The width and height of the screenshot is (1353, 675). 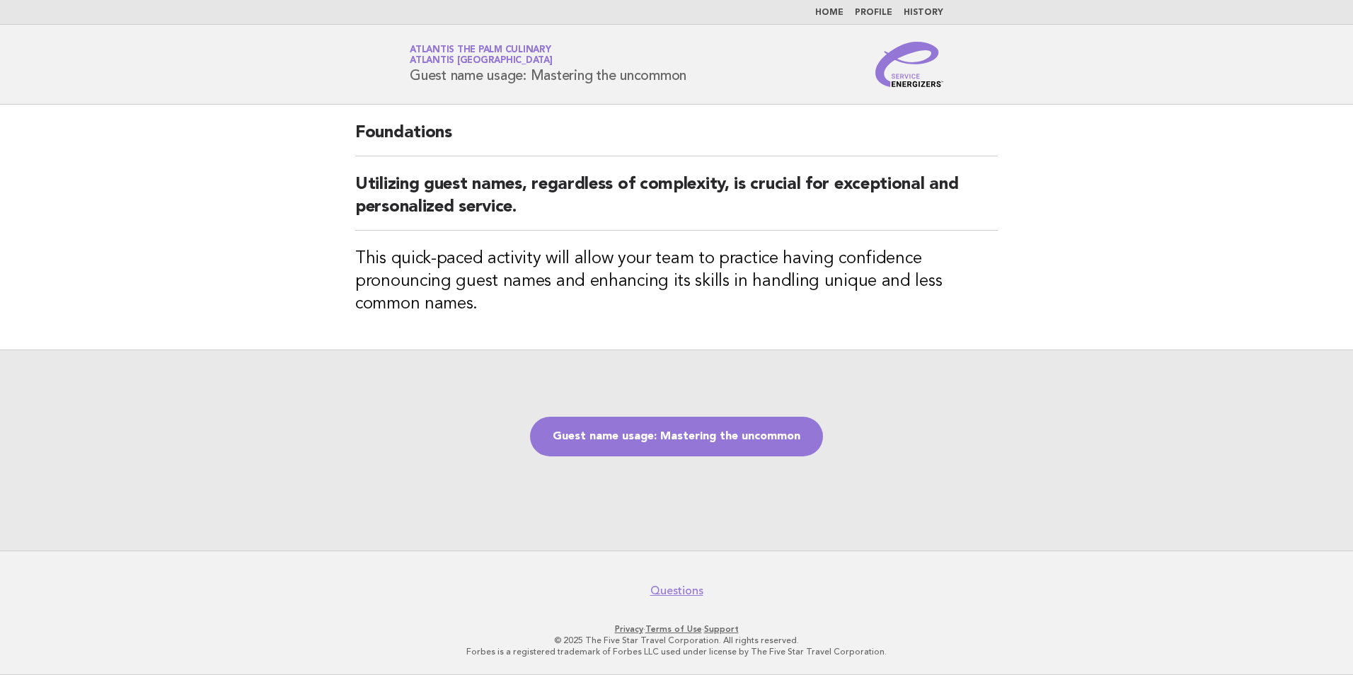 What do you see at coordinates (829, 13) in the screenshot?
I see `a: Home` at bounding box center [829, 13].